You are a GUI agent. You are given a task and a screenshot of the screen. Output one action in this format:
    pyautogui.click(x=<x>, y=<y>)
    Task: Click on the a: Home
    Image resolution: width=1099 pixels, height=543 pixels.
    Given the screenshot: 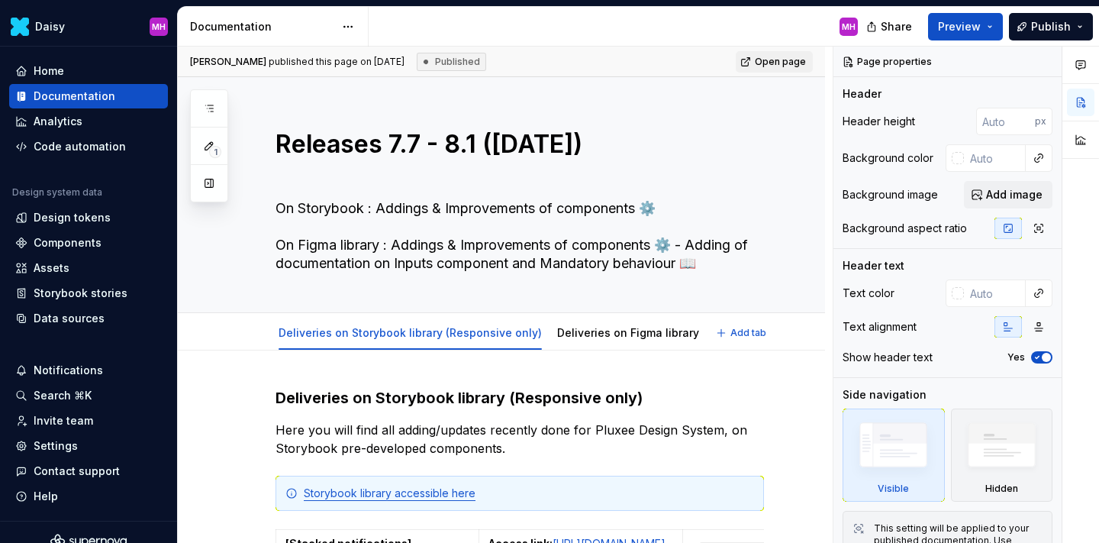 What is the action you would take?
    pyautogui.click(x=89, y=71)
    